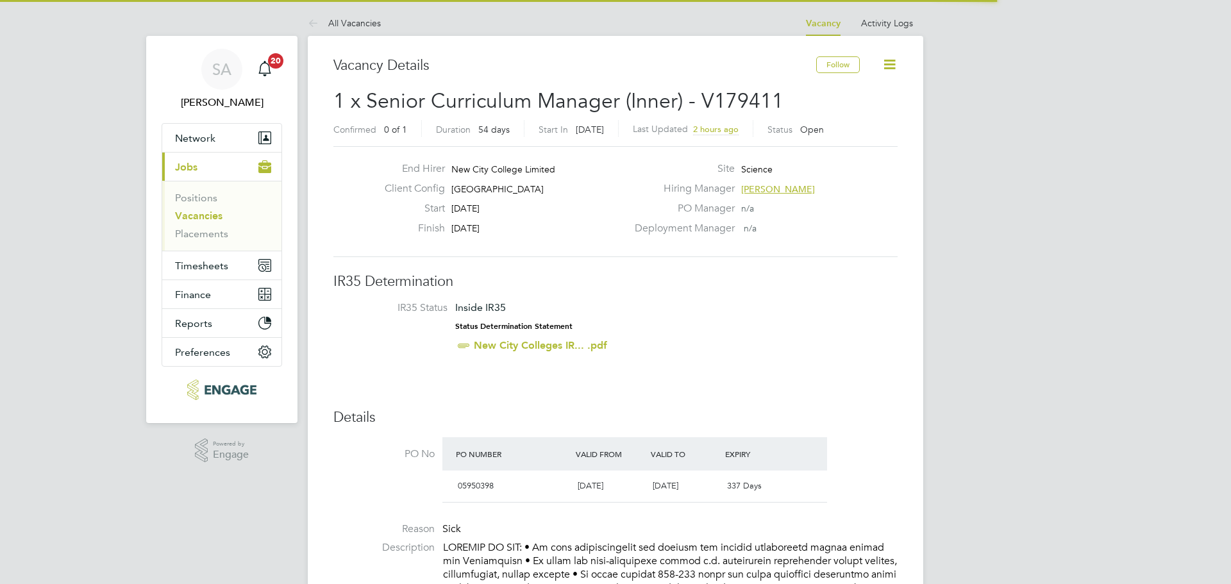 This screenshot has height=584, width=1231. Describe the element at coordinates (186, 167) in the screenshot. I see `span: Jobs` at that location.